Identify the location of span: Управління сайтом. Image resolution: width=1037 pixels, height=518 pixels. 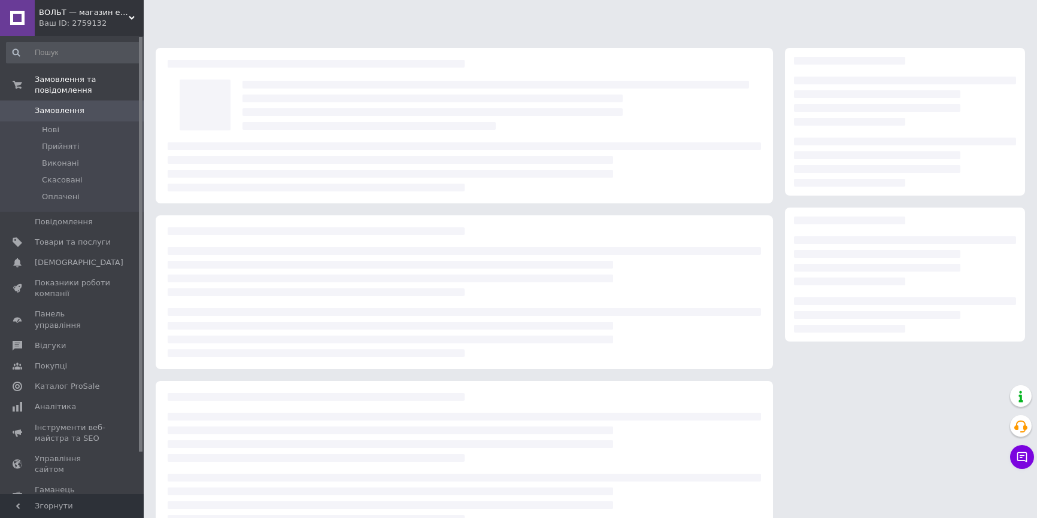
(72, 465).